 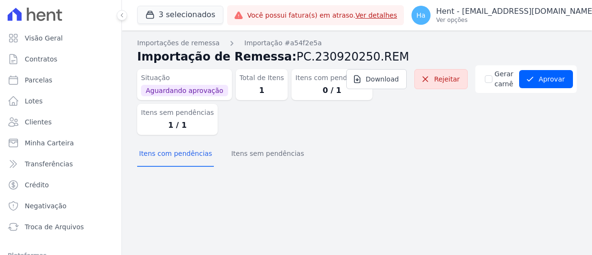 What do you see at coordinates (546, 79) in the screenshot?
I see `button: Aprovar` at bounding box center [546, 79].